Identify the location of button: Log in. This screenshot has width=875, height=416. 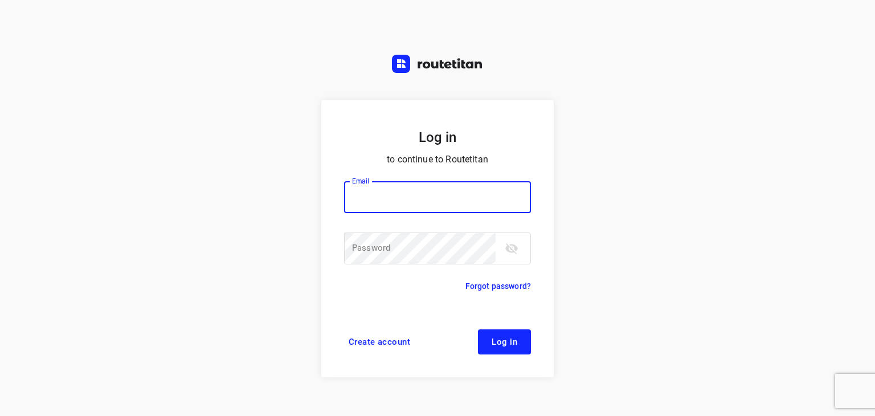
(504, 342).